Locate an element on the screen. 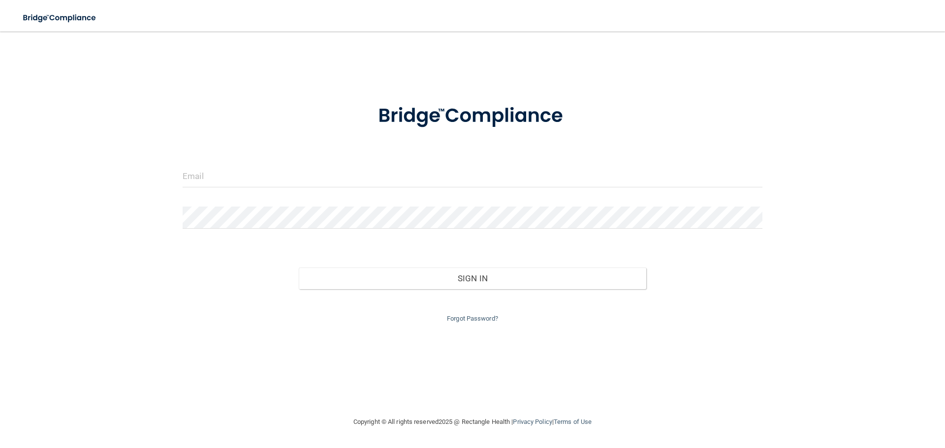  a: Forgot Password? is located at coordinates (472, 318).